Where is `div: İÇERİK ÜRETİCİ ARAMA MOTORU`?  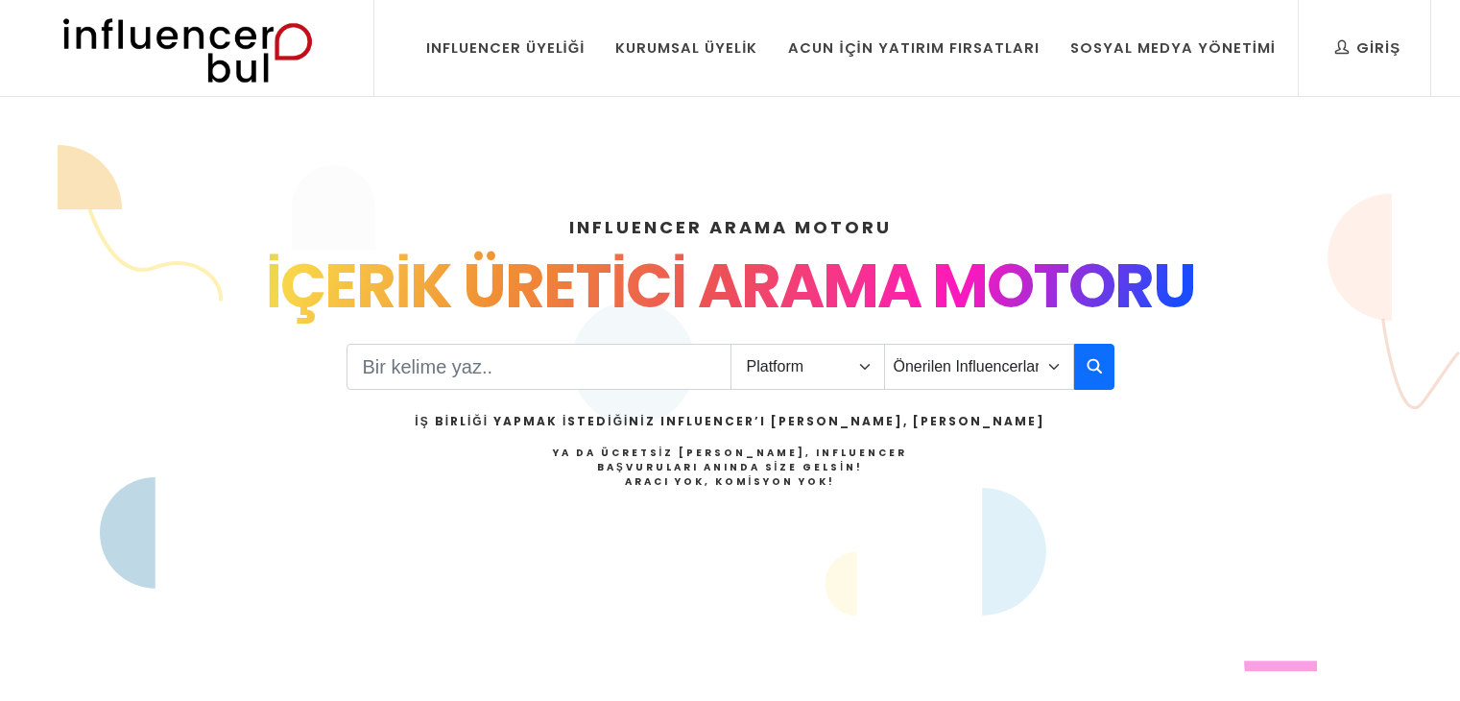
div: İÇERİK ÜRETİCİ ARAMA MOTORU is located at coordinates (730, 286).